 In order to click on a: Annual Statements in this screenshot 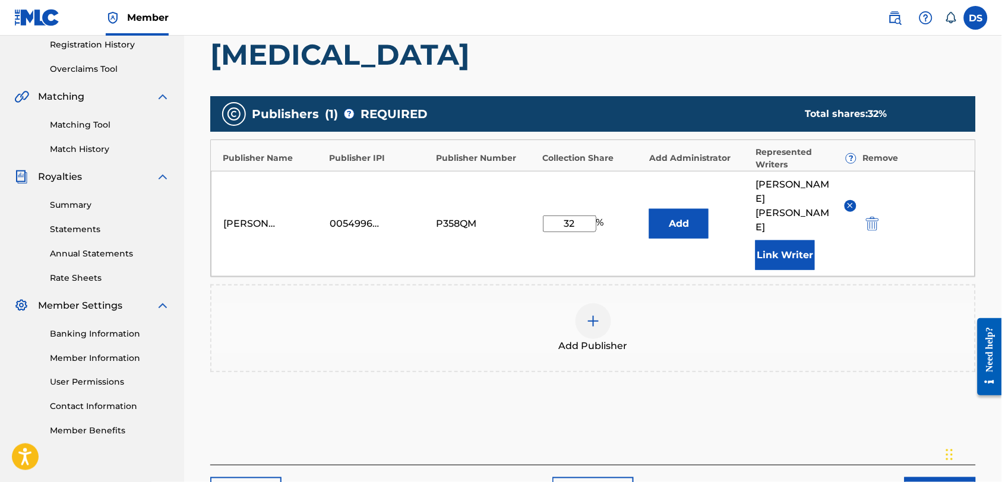, I will do `click(110, 254)`.